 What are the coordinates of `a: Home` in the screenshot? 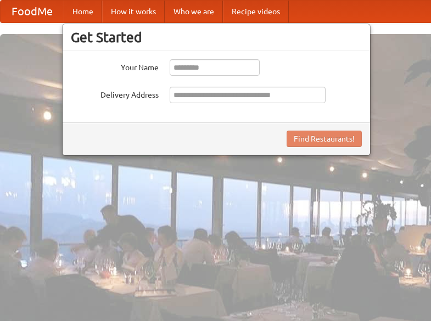 It's located at (83, 12).